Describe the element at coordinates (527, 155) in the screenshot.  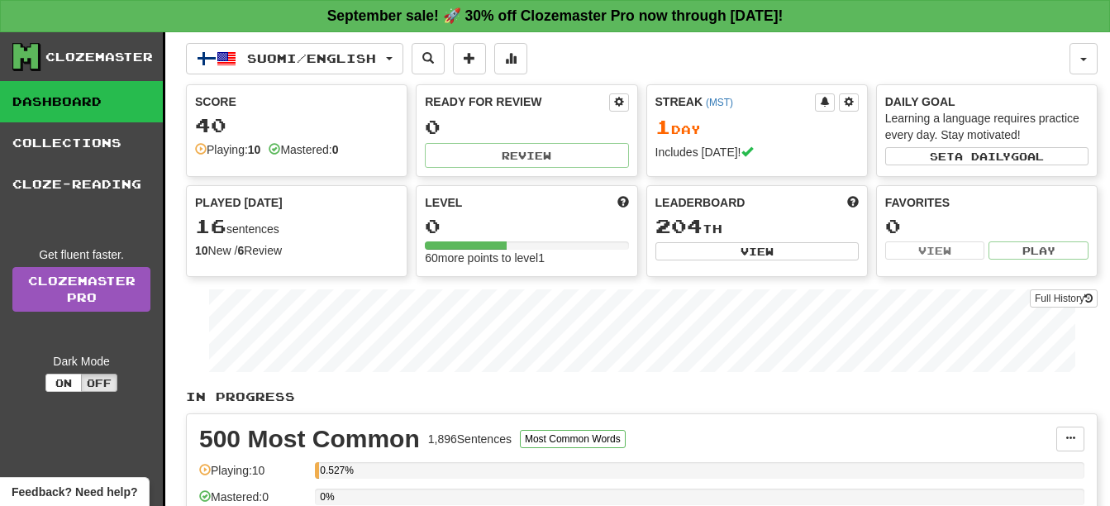
I see `button: Review` at that location.